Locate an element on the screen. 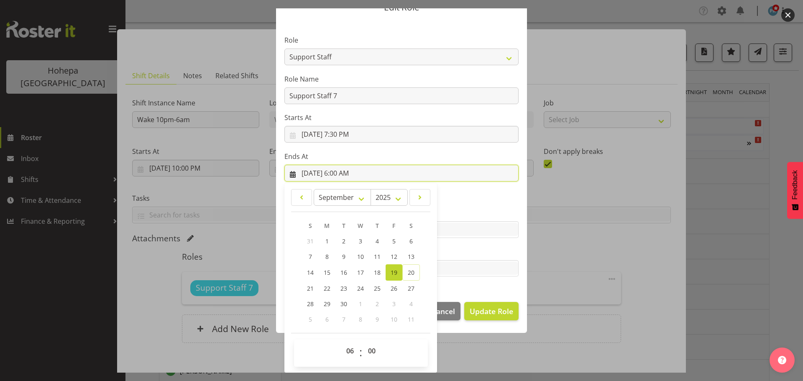 Image resolution: width=803 pixels, height=381 pixels. span: 13 is located at coordinates (411, 256).